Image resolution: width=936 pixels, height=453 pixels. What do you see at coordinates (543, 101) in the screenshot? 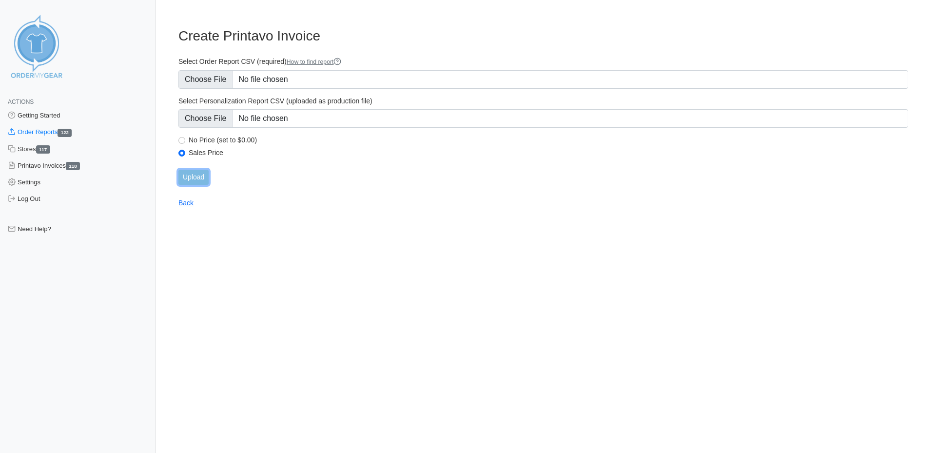
I see `label: Select Personalization Report CSV (uploaded as production file)` at bounding box center [543, 101].